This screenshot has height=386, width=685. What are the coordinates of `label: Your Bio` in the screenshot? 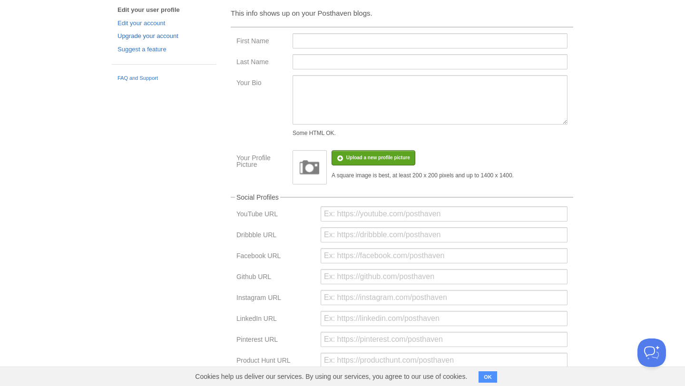 It's located at (262, 84).